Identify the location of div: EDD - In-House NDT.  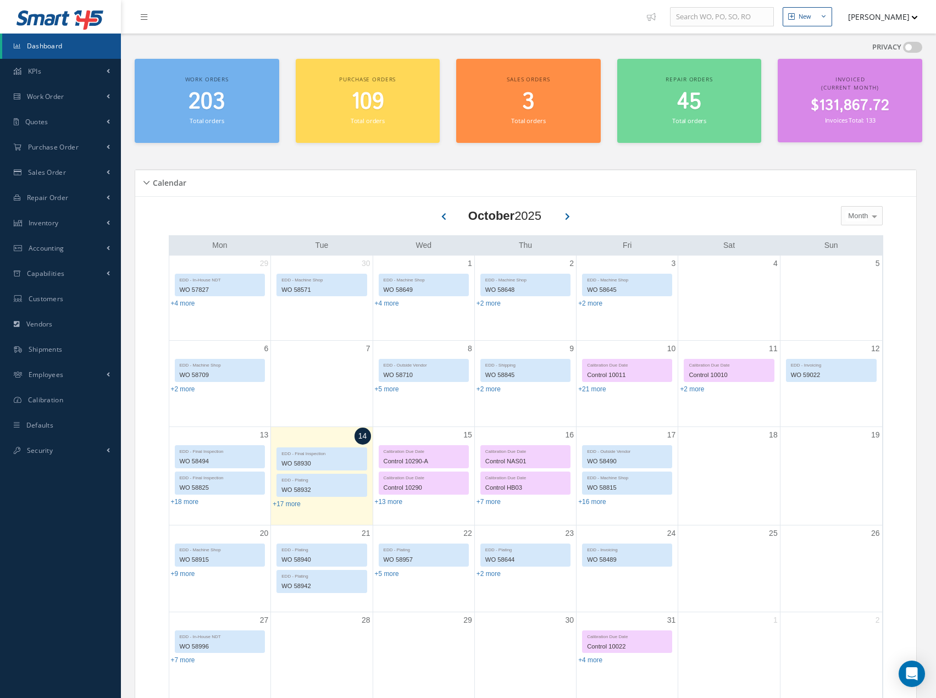
(220, 279).